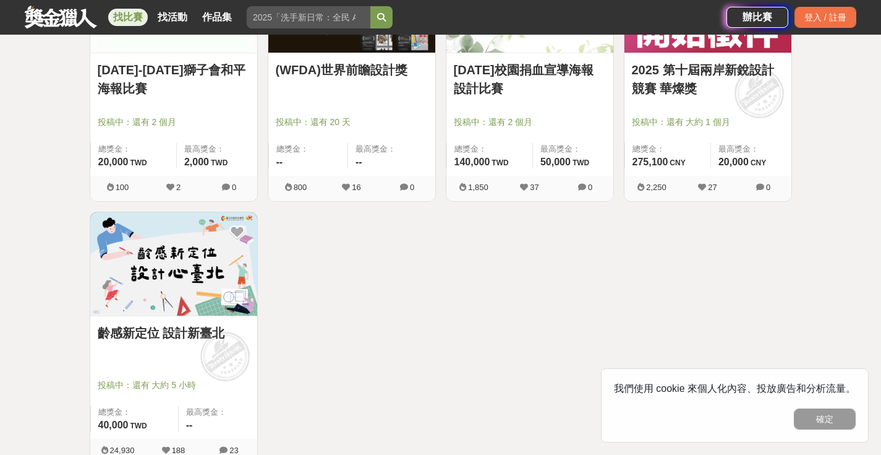  What do you see at coordinates (708, 122) in the screenshot?
I see `span: 投稿中：還有 大約 1 個月` at bounding box center [708, 122].